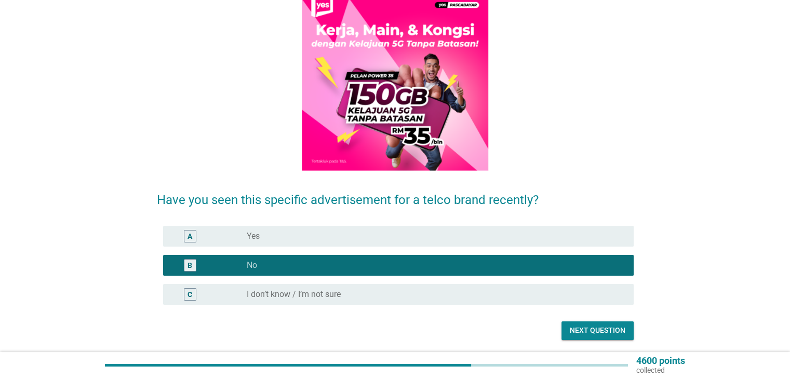  What do you see at coordinates (661, 371) in the screenshot?
I see `p: collected` at bounding box center [661, 371].